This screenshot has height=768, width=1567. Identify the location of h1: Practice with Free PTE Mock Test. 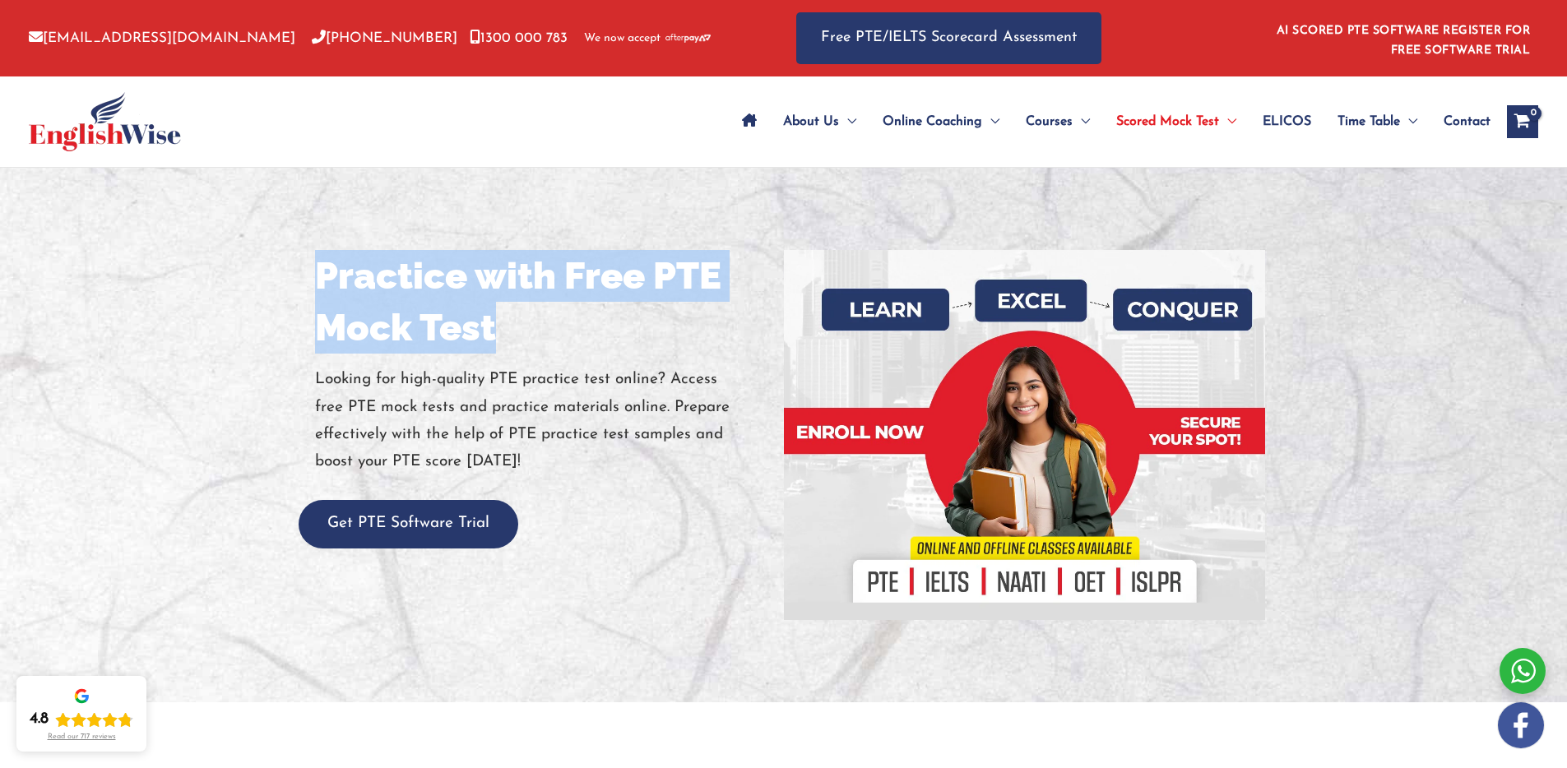
(543, 302).